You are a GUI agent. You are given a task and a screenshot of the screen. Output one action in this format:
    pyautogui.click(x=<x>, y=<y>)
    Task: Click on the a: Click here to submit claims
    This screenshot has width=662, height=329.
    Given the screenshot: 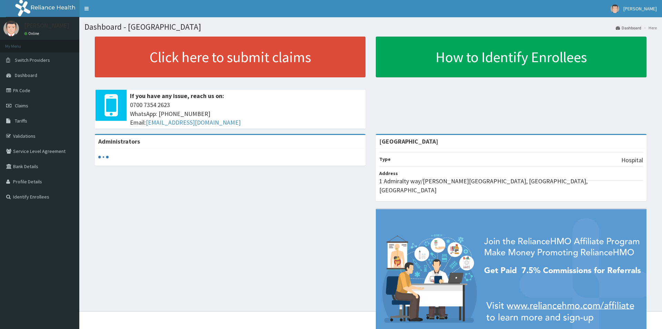 What is the action you would take?
    pyautogui.click(x=230, y=57)
    